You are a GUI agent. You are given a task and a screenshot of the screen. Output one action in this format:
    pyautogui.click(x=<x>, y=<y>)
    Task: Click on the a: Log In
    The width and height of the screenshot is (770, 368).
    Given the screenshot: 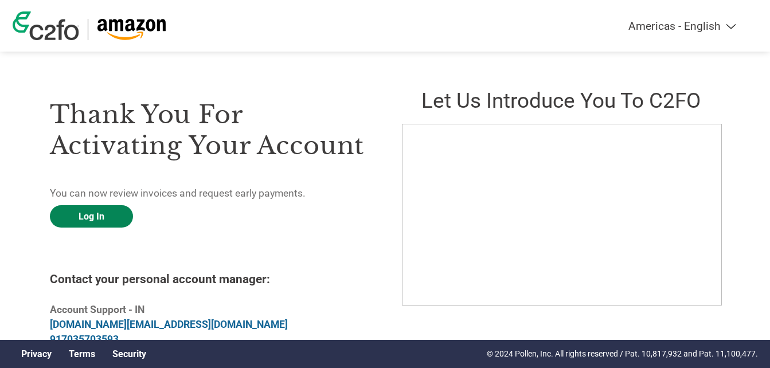 What is the action you would take?
    pyautogui.click(x=91, y=216)
    